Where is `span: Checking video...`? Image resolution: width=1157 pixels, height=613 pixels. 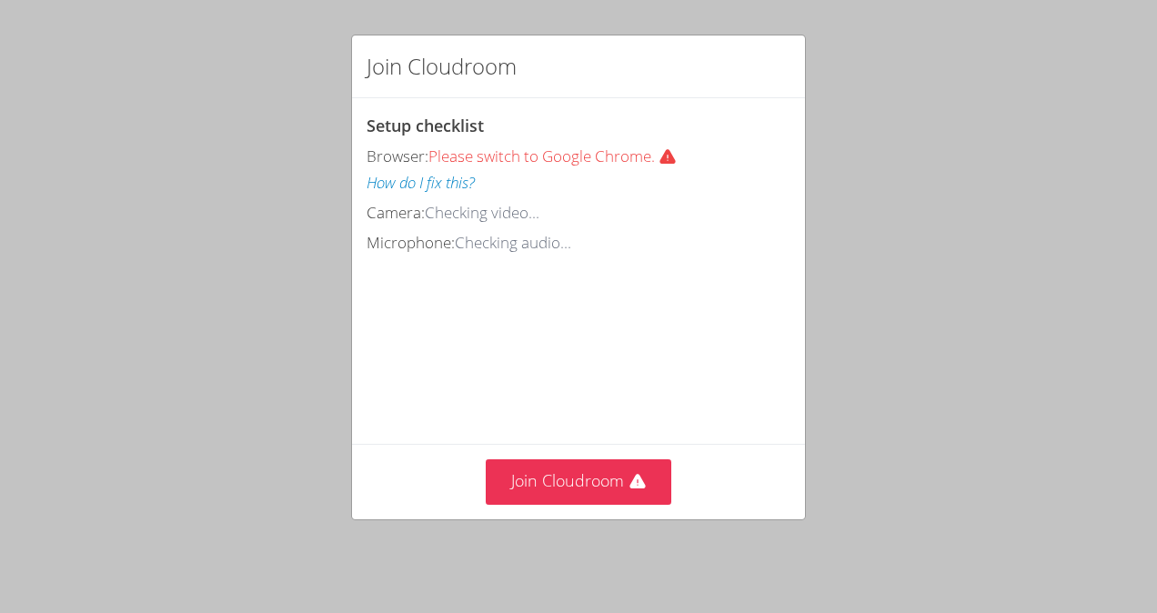 span: Checking video... is located at coordinates (482, 212).